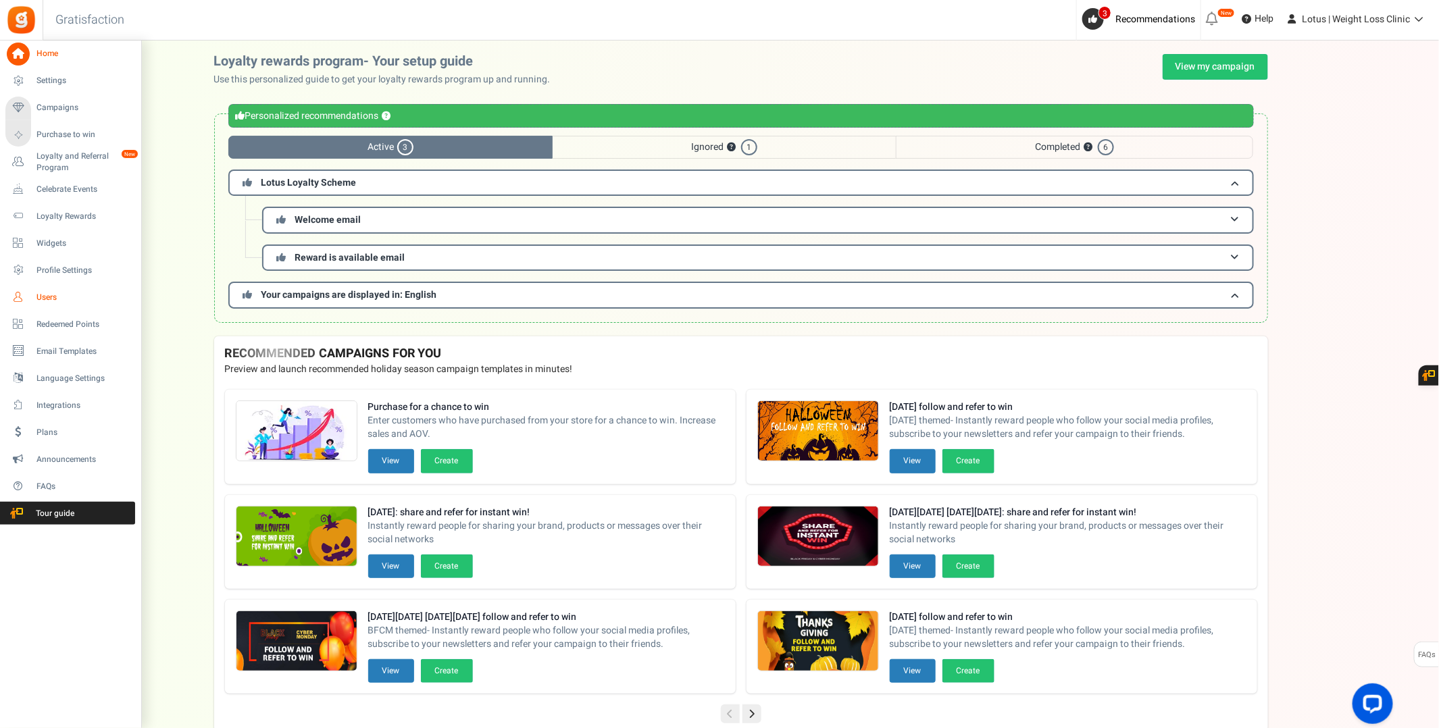 This screenshot has width=1439, height=728. I want to click on span: Lotus Loyalty Scheme, so click(309, 182).